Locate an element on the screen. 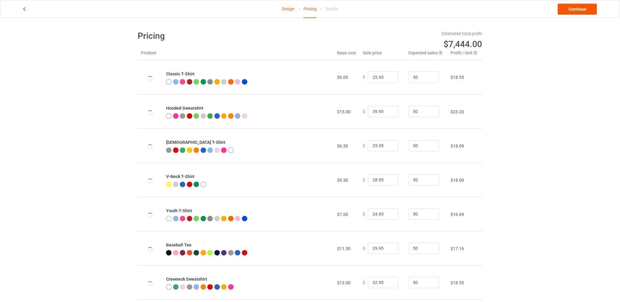 This screenshot has width=620, height=302. b: Hooded Sweatshirt is located at coordinates (185, 108).